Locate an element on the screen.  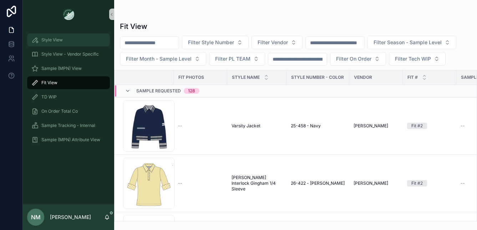
span: 25-458 - Navy is located at coordinates (306, 126).